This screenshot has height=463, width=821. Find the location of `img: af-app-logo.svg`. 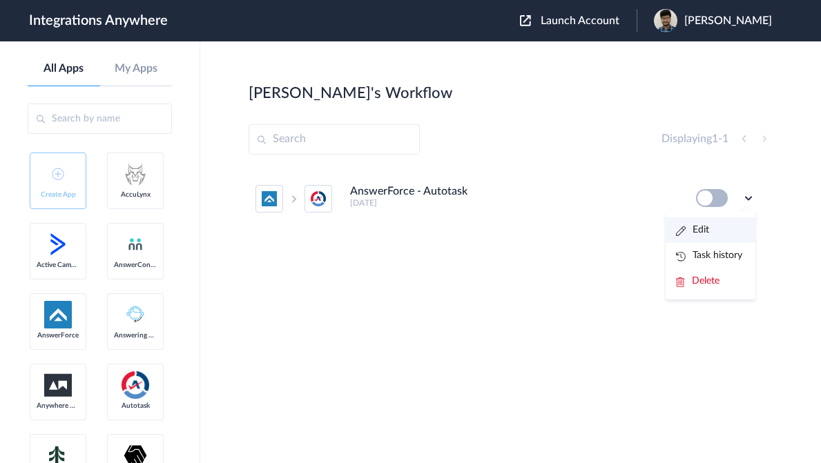

img: af-app-logo.svg is located at coordinates (58, 315).